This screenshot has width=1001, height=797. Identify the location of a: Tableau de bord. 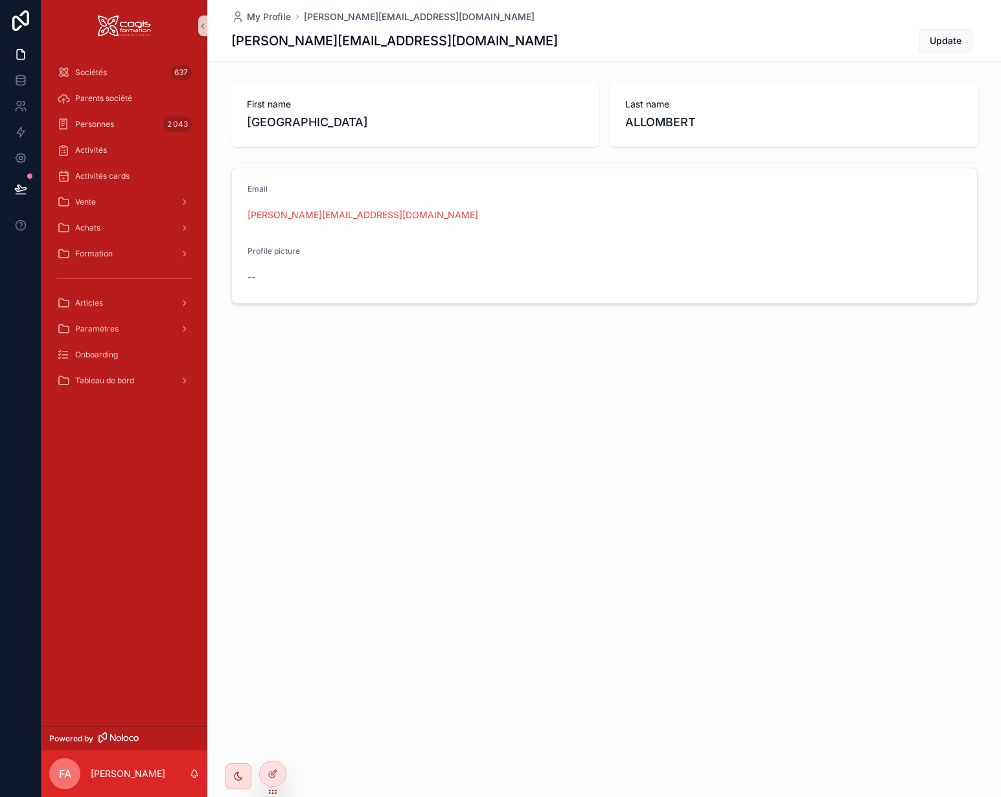
(124, 381).